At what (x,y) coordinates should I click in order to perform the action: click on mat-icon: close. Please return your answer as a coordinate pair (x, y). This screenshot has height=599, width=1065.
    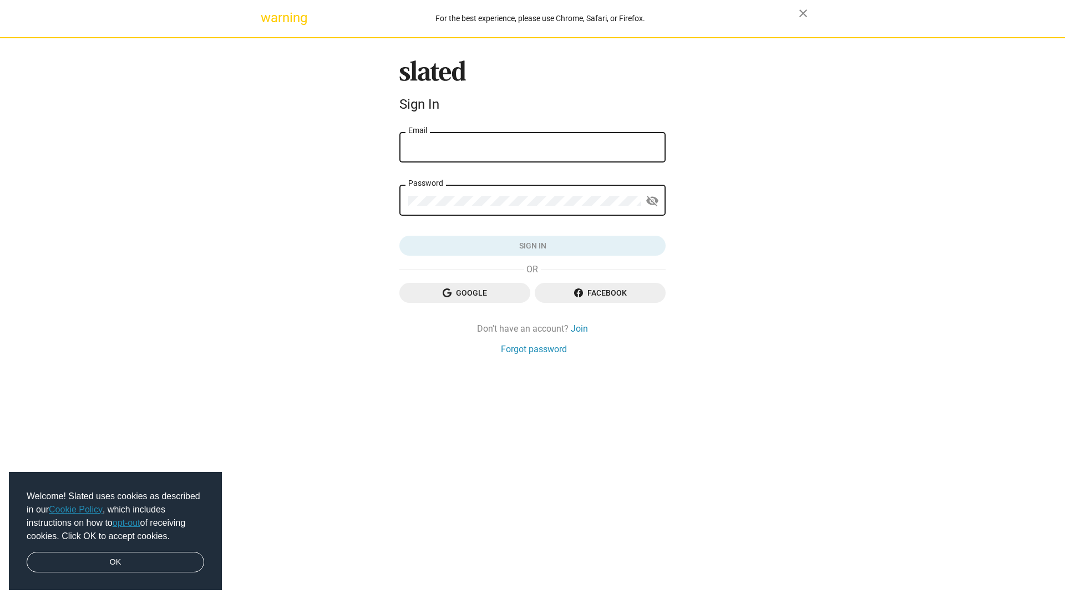
    Looking at the image, I should click on (803, 13).